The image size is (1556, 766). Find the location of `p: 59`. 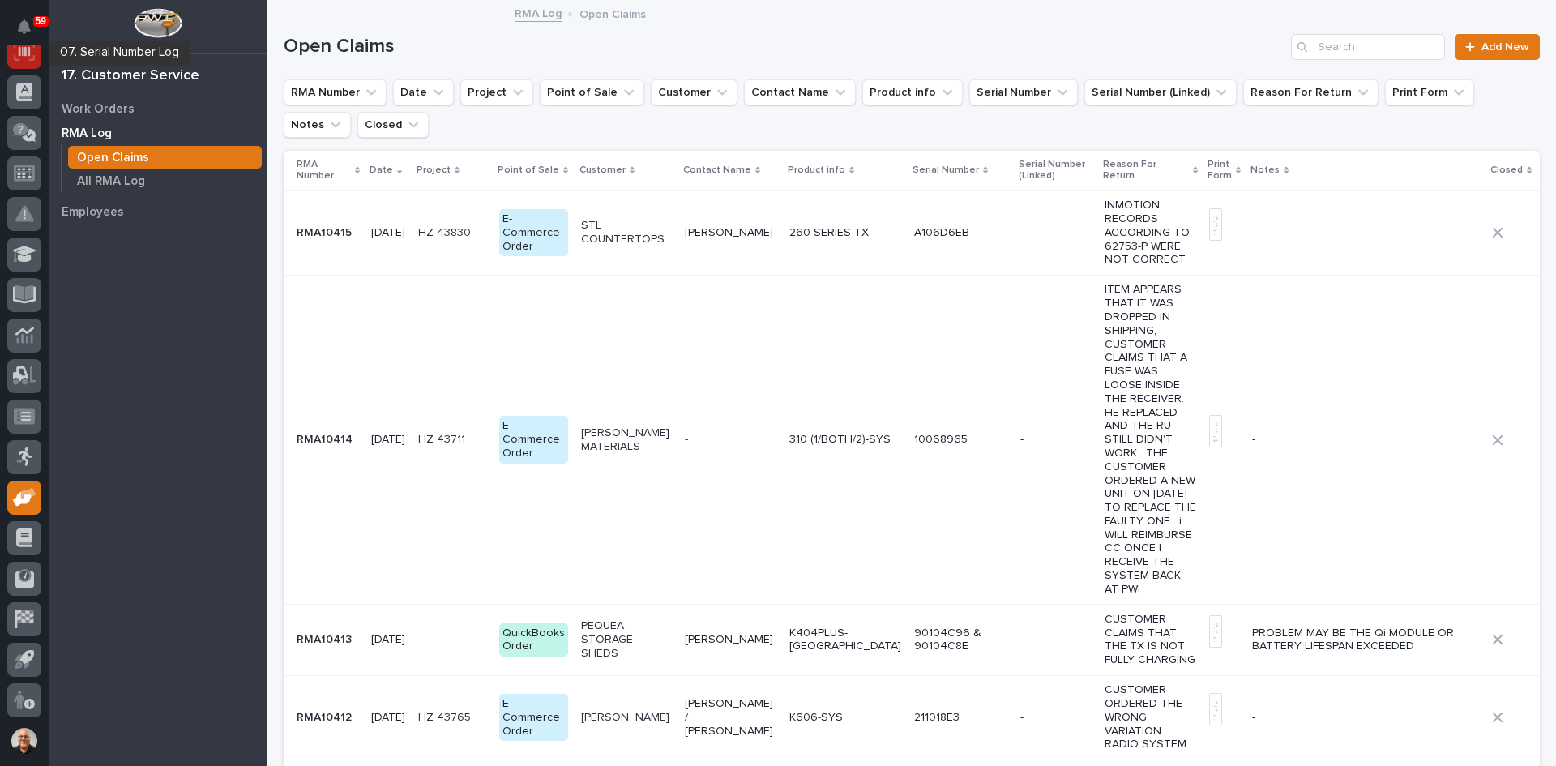

p: 59 is located at coordinates (41, 21).